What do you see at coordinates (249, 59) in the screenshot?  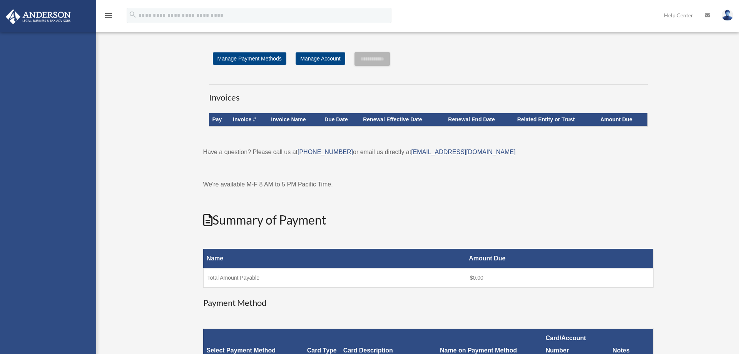 I see `a: Manage Payment Methods` at bounding box center [249, 59].